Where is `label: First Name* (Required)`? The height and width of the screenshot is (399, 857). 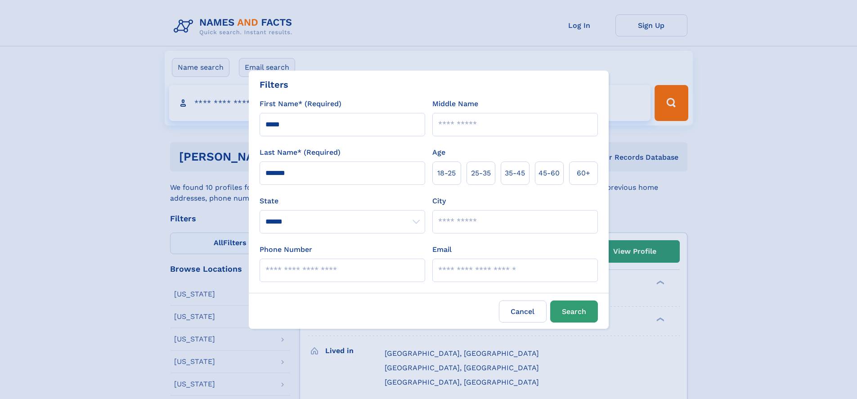
label: First Name* (Required) is located at coordinates (300, 104).